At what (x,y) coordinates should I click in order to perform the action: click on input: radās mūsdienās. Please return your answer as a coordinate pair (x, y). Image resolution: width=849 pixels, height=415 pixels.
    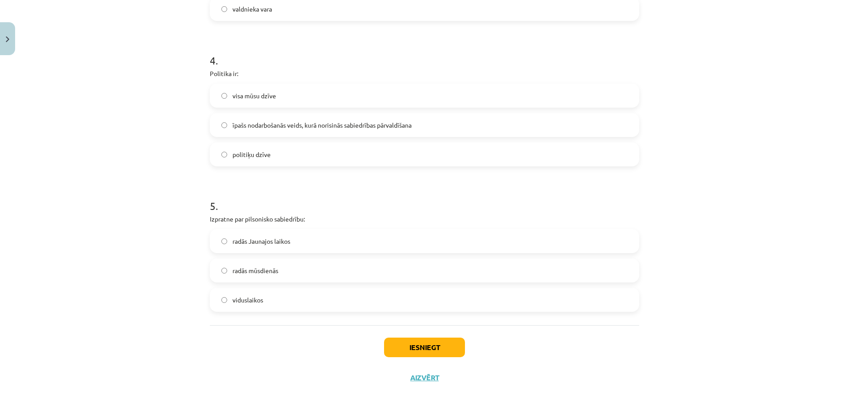
    Looking at the image, I should click on (224, 270).